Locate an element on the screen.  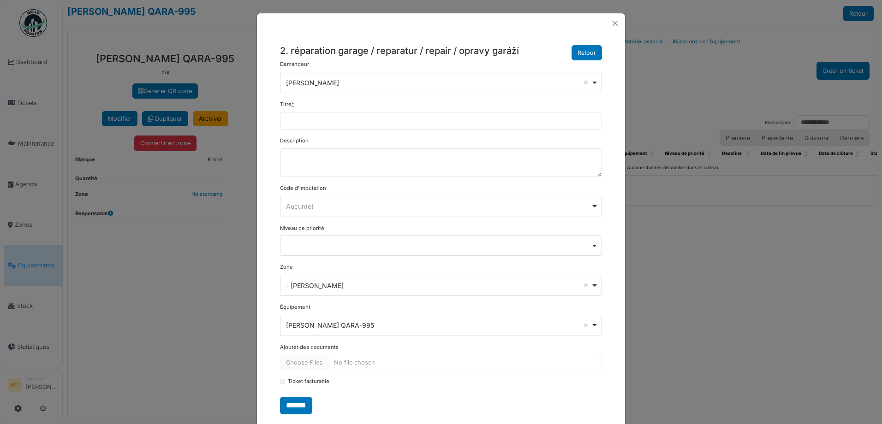
label: Équipement is located at coordinates (295, 307).